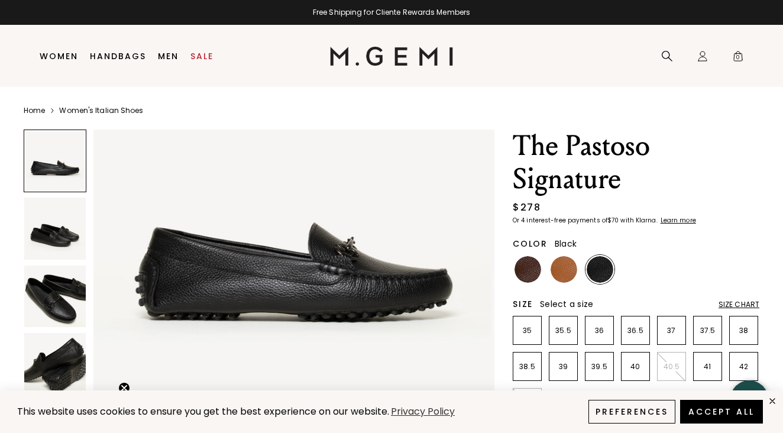  What do you see at coordinates (34, 111) in the screenshot?
I see `a: Home` at bounding box center [34, 111].